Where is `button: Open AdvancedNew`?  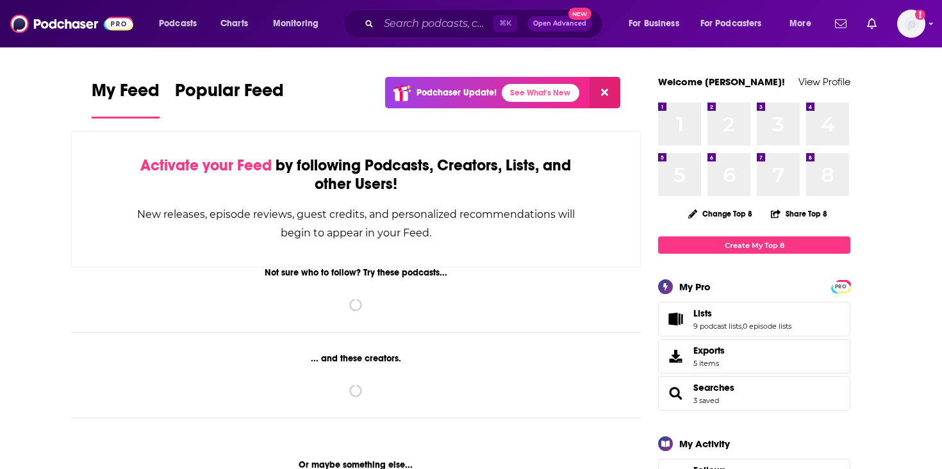 button: Open AdvancedNew is located at coordinates (559, 24).